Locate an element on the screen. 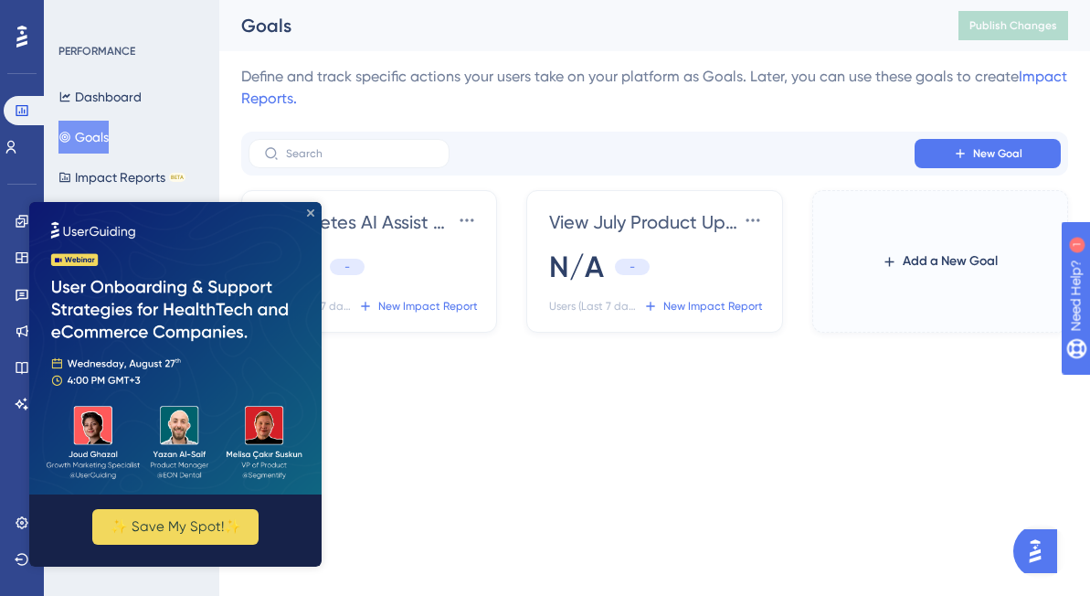 This screenshot has height=596, width=1090. div: Define and track specific actions your users take on your platform as Goals. Later, you can use t... is located at coordinates (654, 88).